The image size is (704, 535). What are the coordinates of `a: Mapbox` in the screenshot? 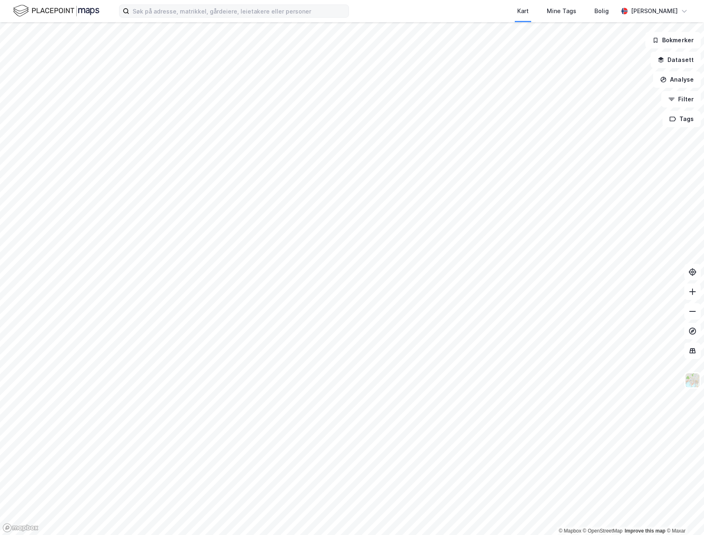 It's located at (570, 531).